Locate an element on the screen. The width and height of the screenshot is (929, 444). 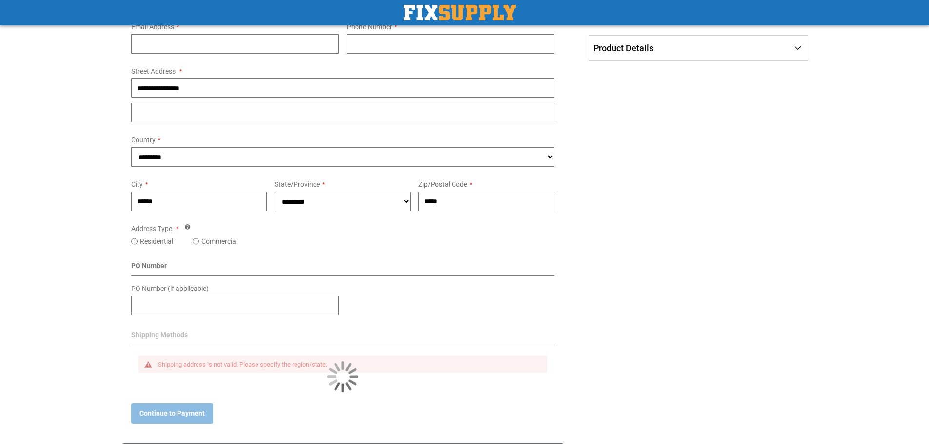
img: Loading... is located at coordinates (343, 377).